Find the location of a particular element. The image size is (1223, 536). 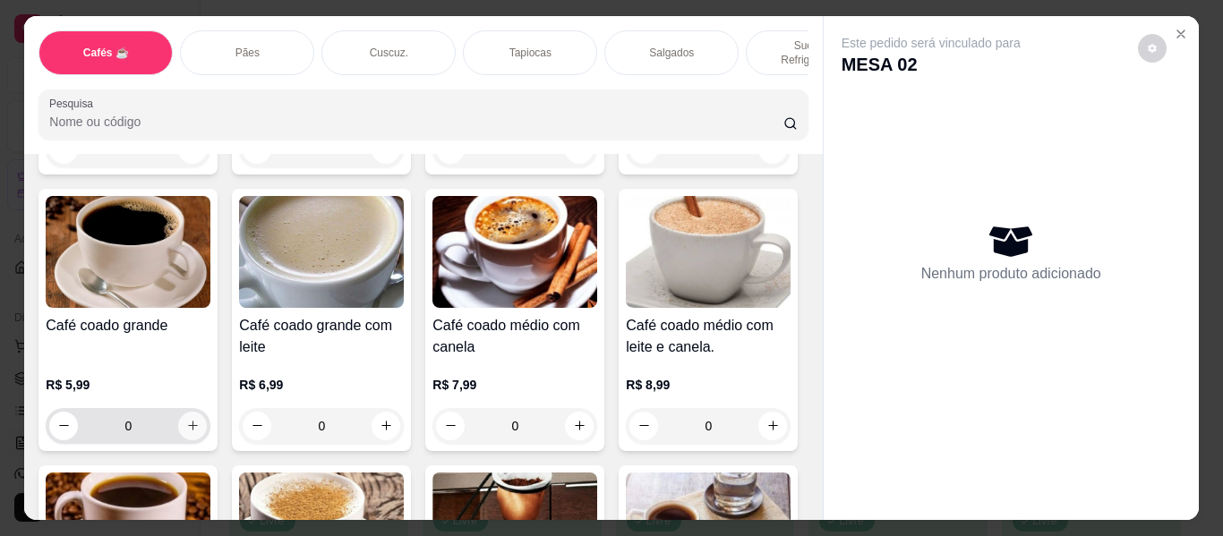

p: R$ 5,99 is located at coordinates (128, 385).